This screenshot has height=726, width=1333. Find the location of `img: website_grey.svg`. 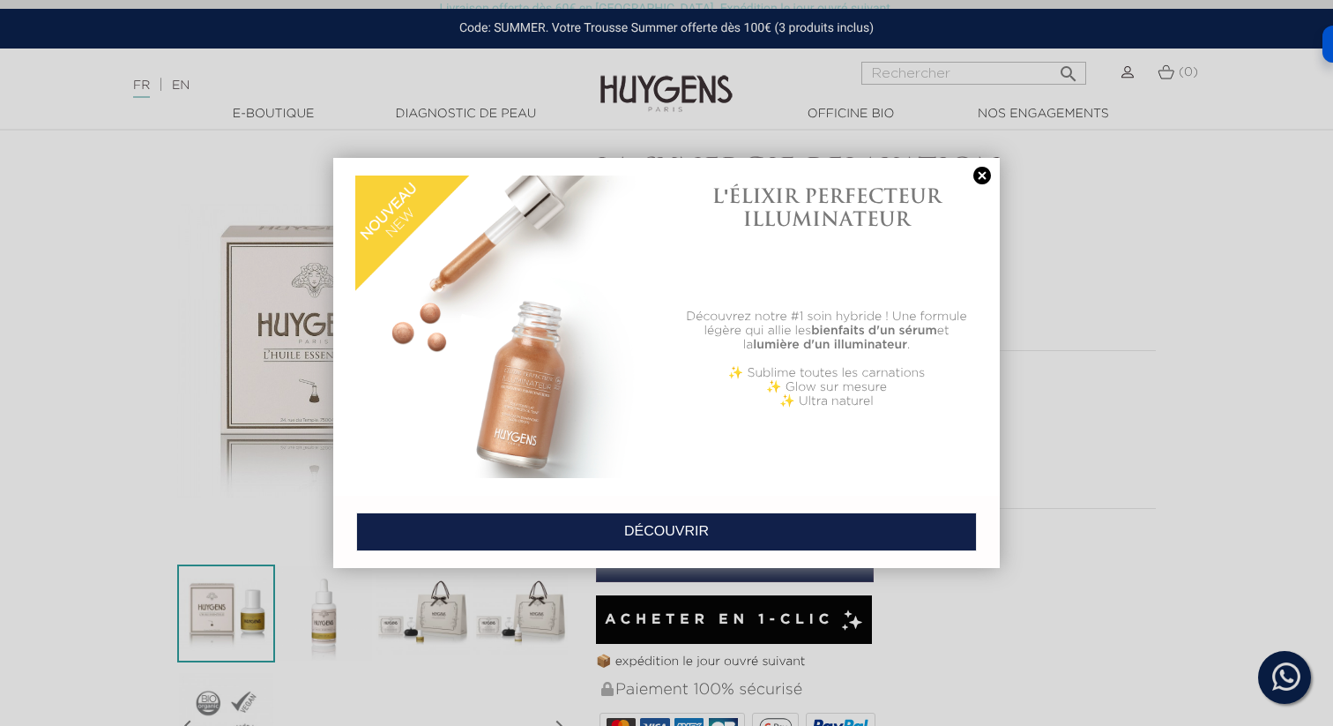

img: website_grey.svg is located at coordinates (35, 53).